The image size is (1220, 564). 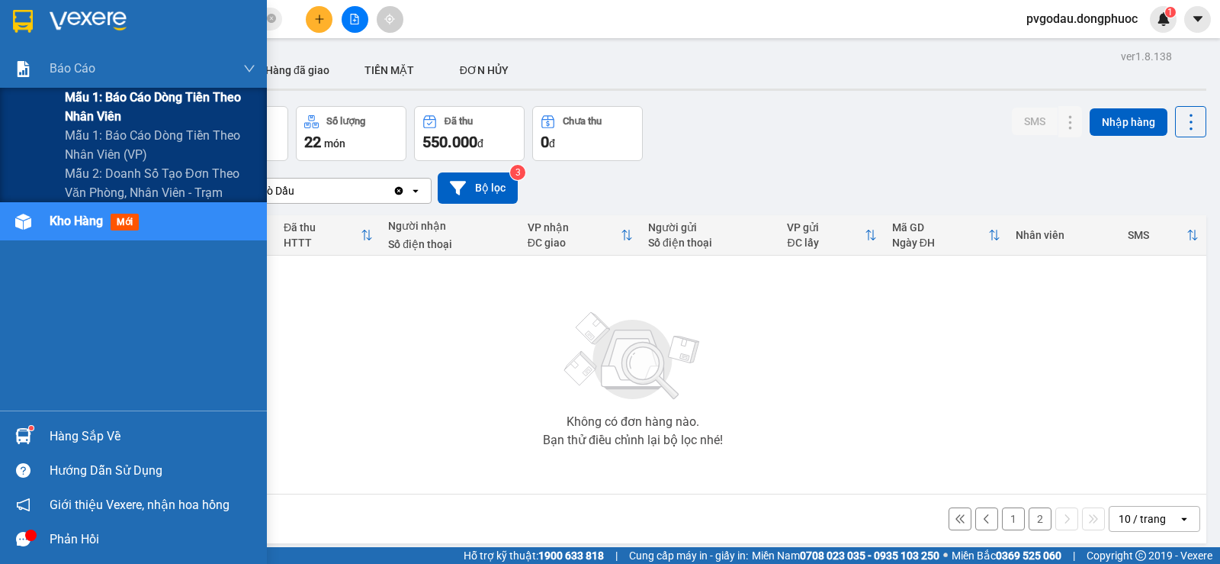 I want to click on span: 550.000, so click(x=450, y=142).